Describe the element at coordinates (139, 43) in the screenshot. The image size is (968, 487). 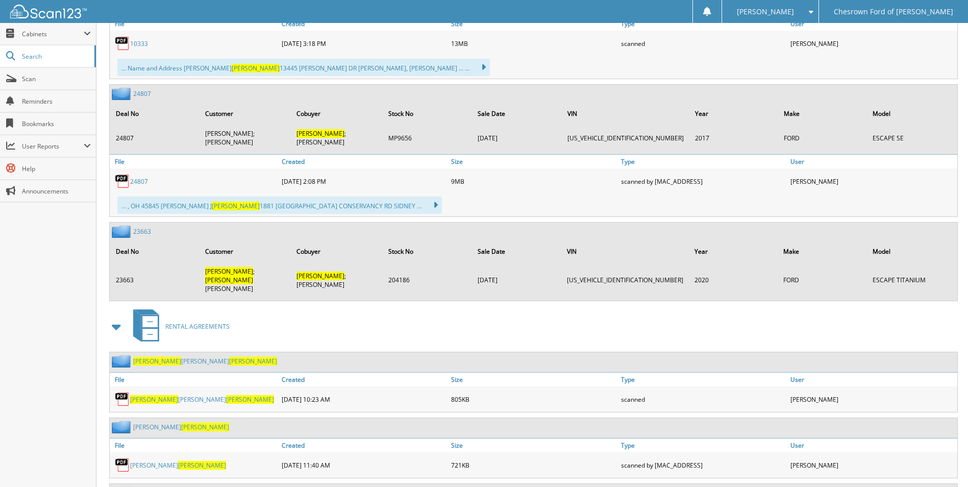
I see `a: 10333` at that location.